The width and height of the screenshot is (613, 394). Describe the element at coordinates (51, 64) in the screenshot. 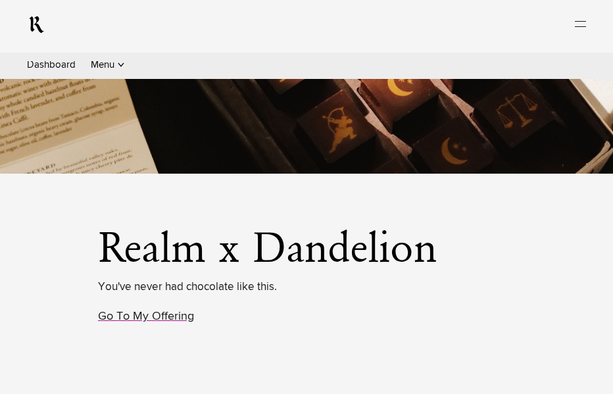

I see `a: Dashboard` at that location.